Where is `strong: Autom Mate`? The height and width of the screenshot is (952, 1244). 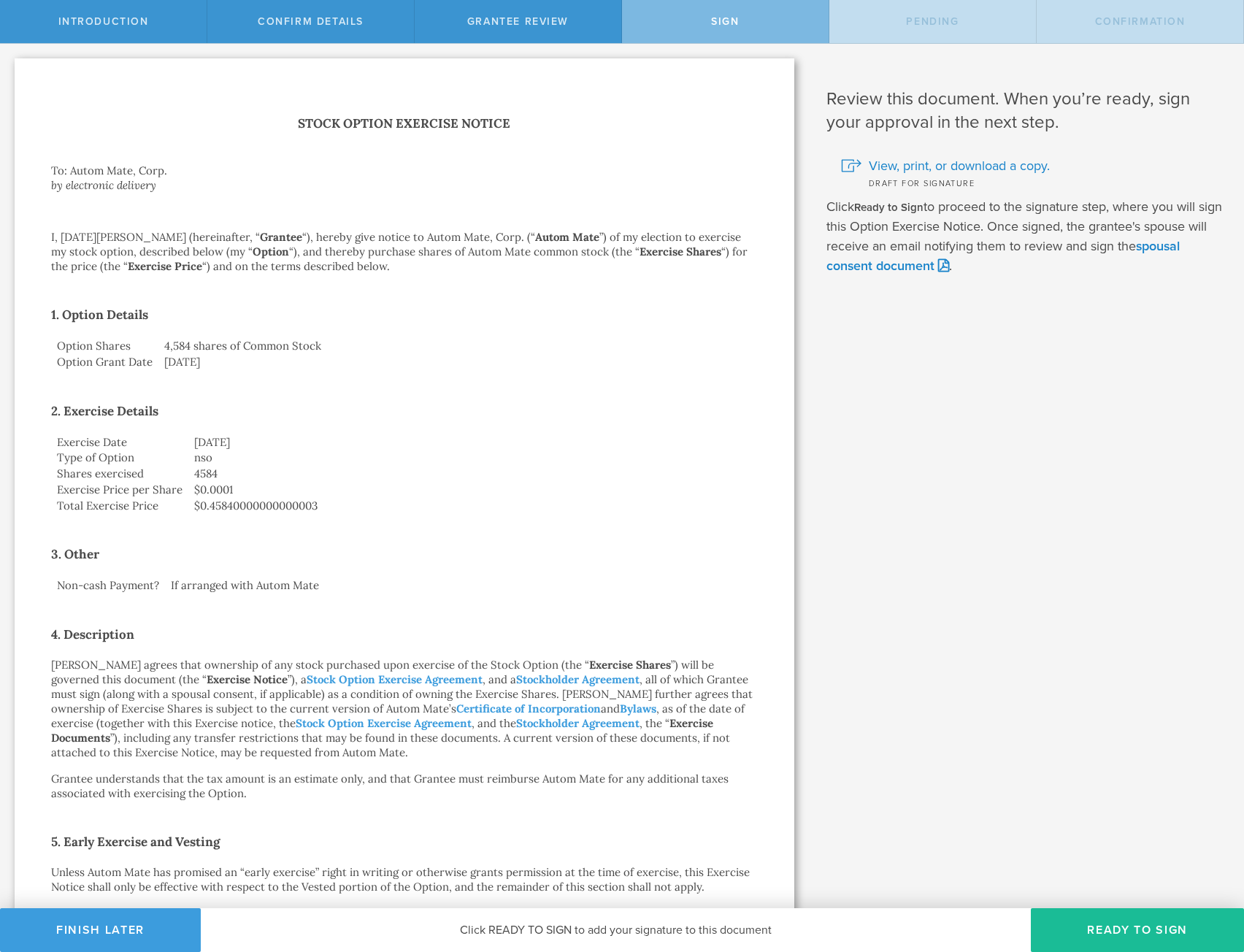
strong: Autom Mate is located at coordinates (567, 236).